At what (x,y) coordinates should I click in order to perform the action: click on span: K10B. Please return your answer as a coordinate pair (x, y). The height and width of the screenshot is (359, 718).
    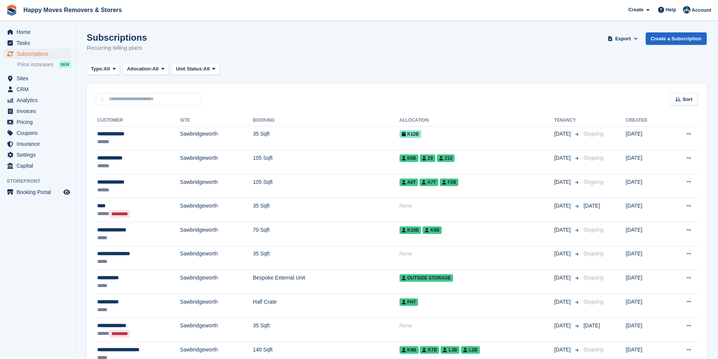
    Looking at the image, I should click on (410, 230).